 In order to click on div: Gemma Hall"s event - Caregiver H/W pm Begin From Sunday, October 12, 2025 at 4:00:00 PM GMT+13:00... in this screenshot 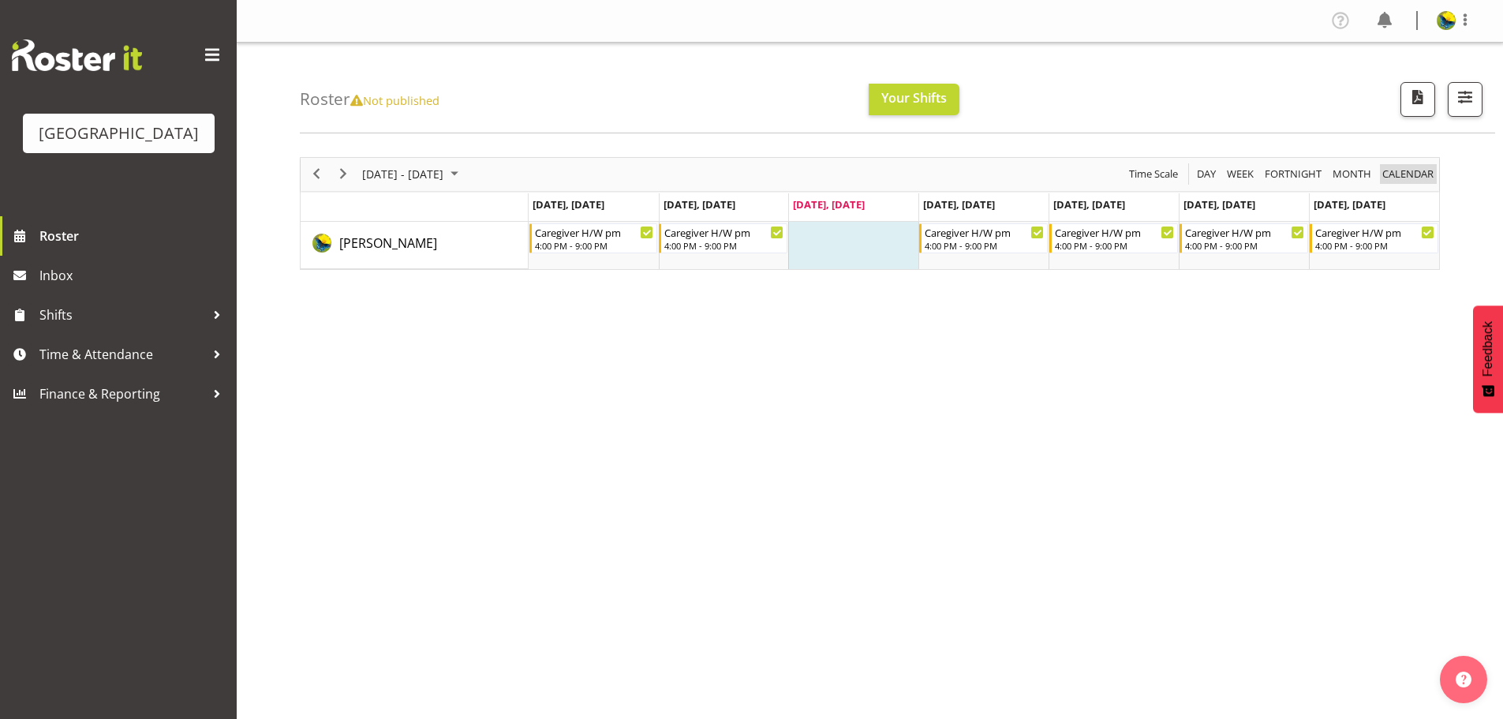, I will do `click(1374, 238)`.